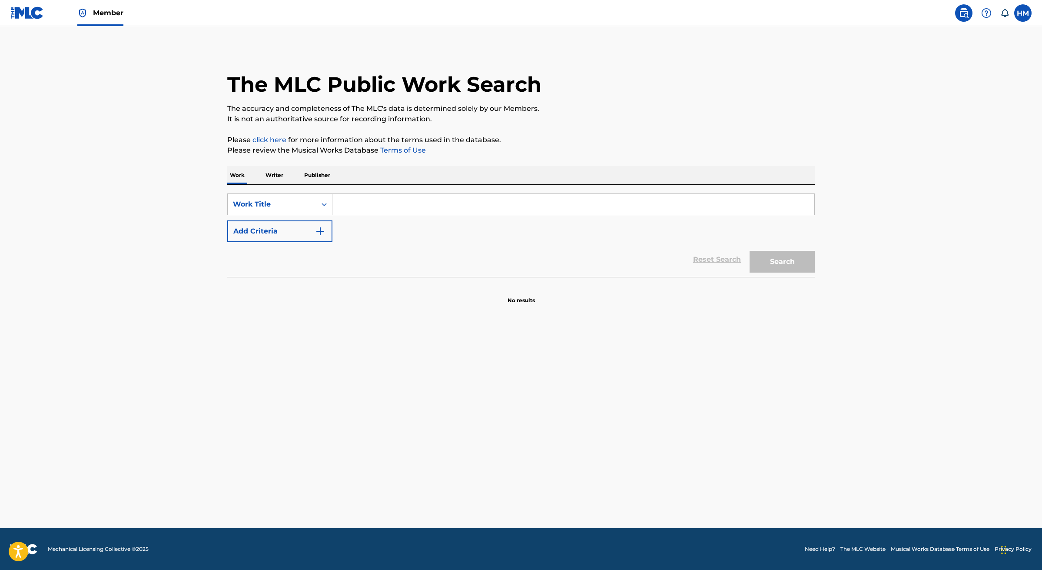 Image resolution: width=1042 pixels, height=570 pixels. Describe the element at coordinates (27, 13) in the screenshot. I see `img: MLC Logo` at that location.